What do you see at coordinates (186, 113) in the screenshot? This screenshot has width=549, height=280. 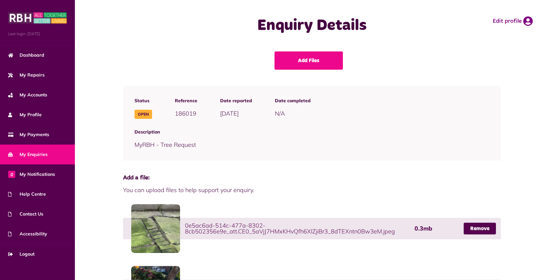 I see `span: 186019` at bounding box center [186, 113].